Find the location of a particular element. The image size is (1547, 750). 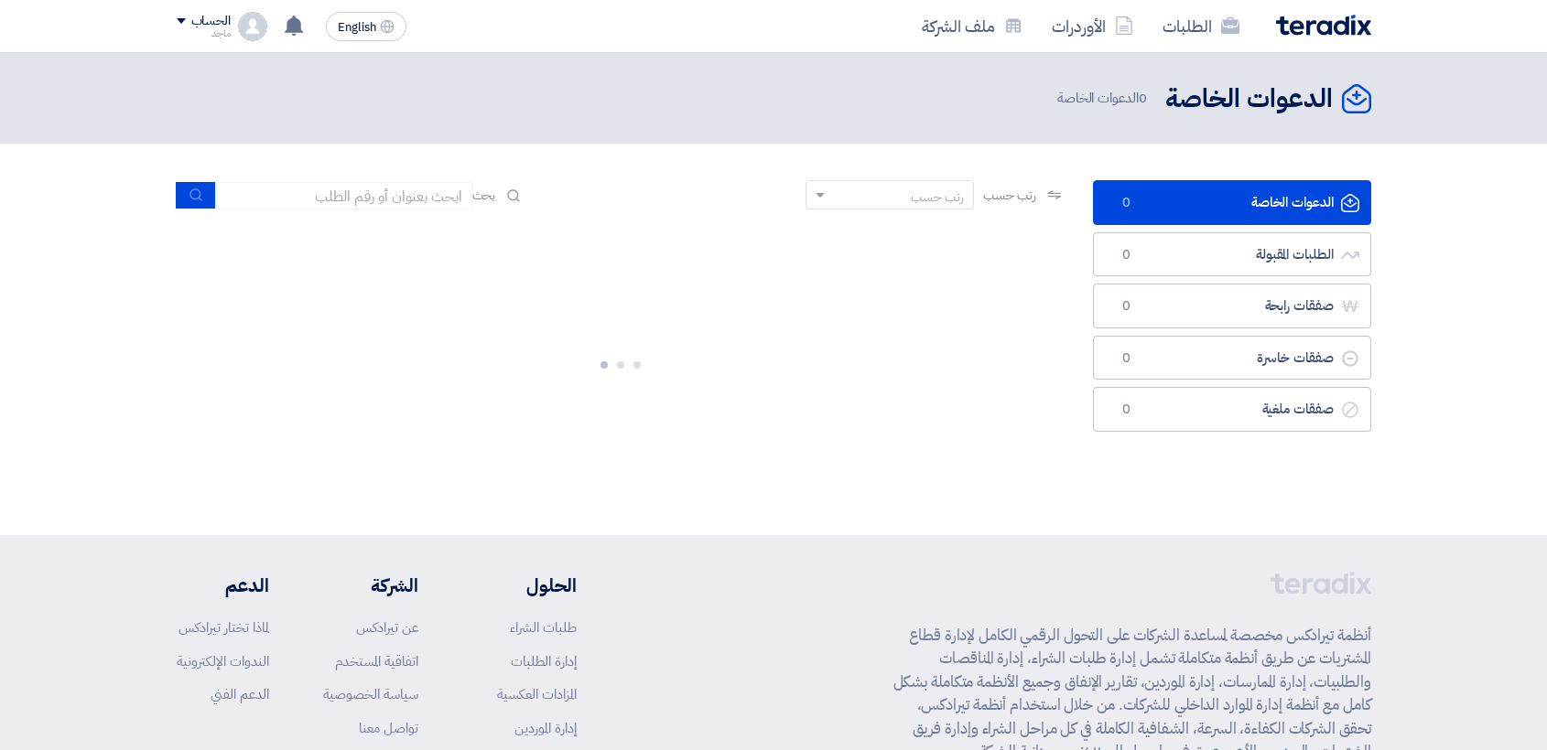

a: ملف الشركة is located at coordinates (972, 26).